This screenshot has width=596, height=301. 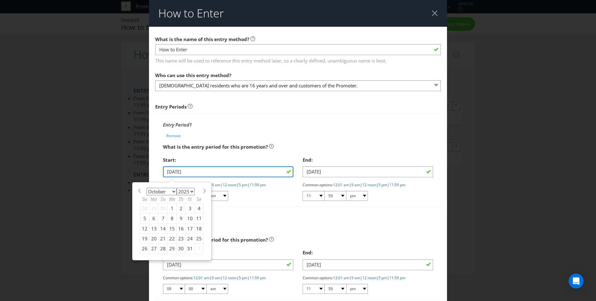 I want to click on div: 7, so click(x=163, y=218).